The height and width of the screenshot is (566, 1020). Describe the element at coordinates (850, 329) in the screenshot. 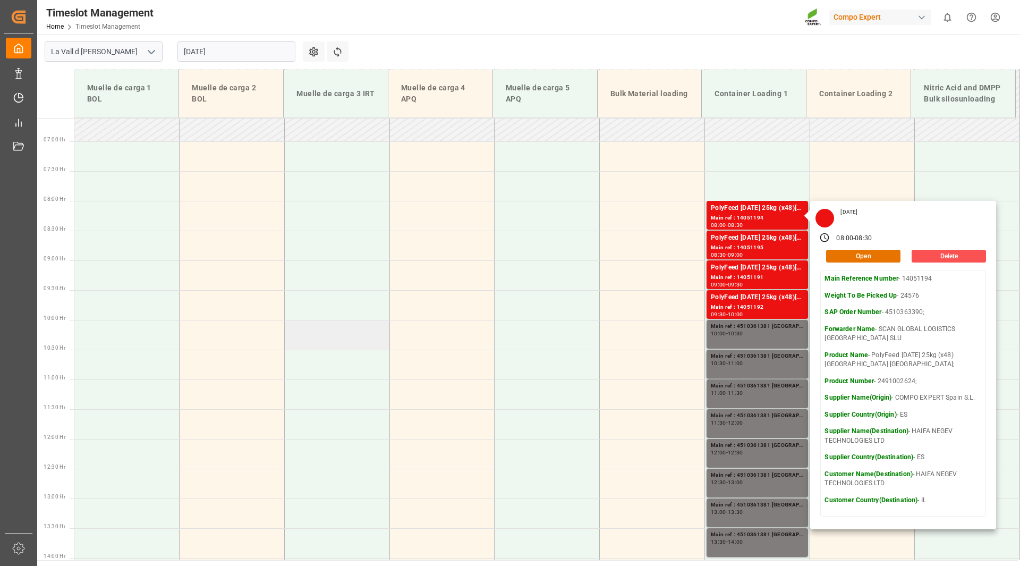

I see `strong: Forwarder Name` at that location.